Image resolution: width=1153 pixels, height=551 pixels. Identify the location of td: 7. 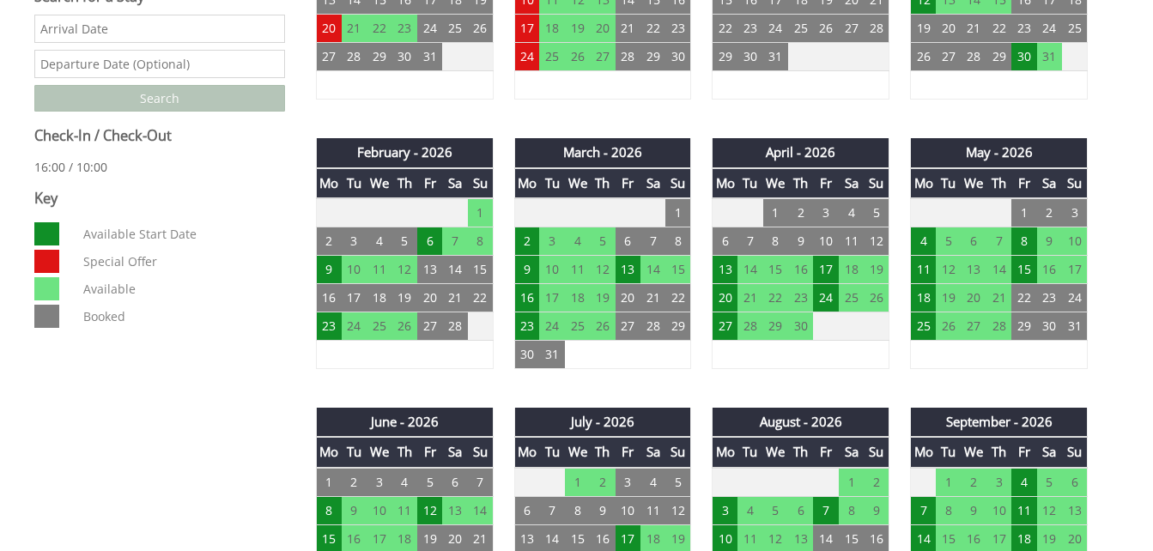
(750, 241).